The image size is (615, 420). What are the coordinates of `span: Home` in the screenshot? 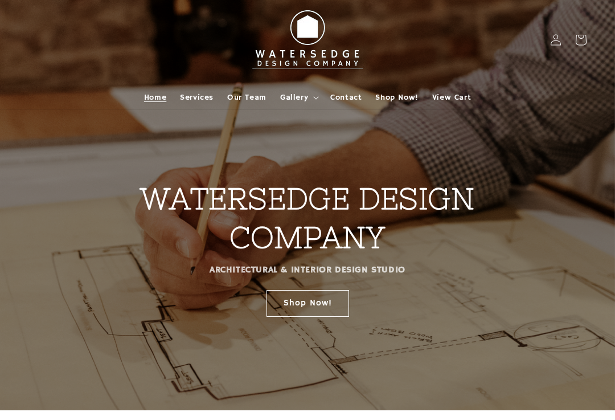 It's located at (155, 97).